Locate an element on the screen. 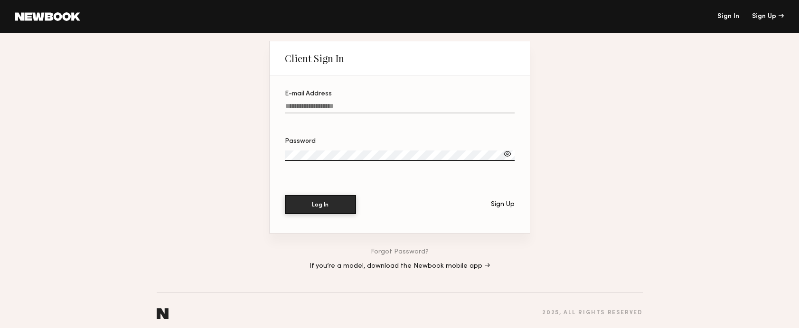  div: Client Sign In is located at coordinates (314, 58).